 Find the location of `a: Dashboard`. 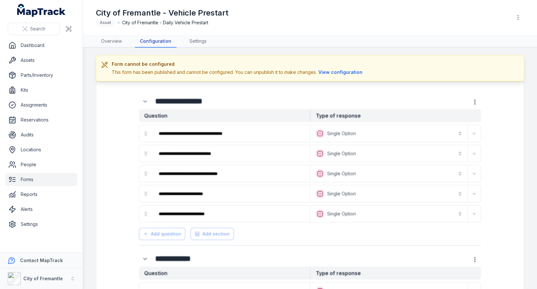

a: Dashboard is located at coordinates (41, 45).